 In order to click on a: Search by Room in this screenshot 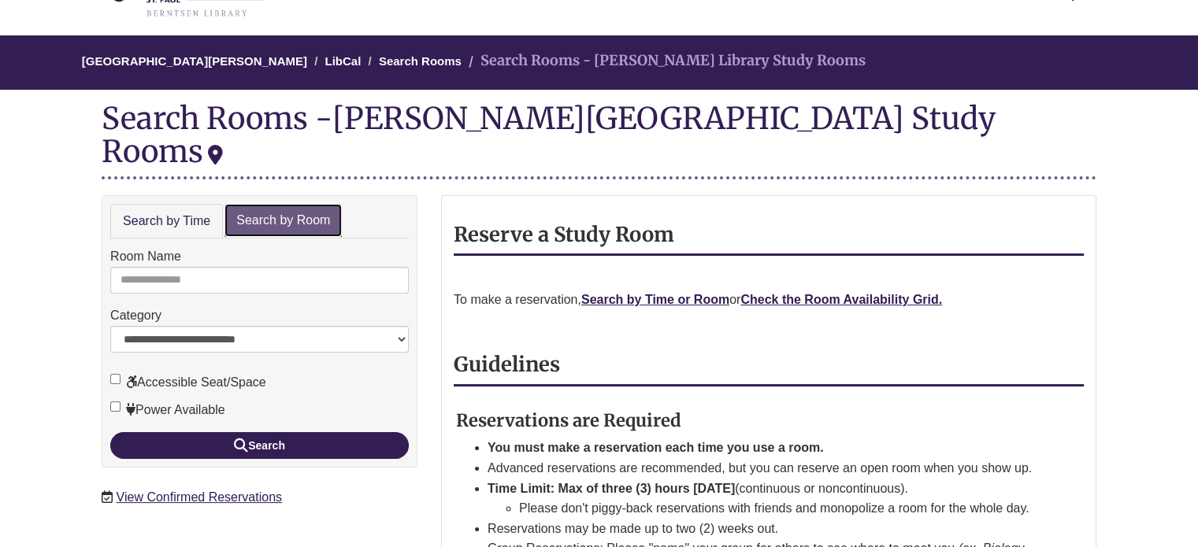, I will do `click(283, 220)`.